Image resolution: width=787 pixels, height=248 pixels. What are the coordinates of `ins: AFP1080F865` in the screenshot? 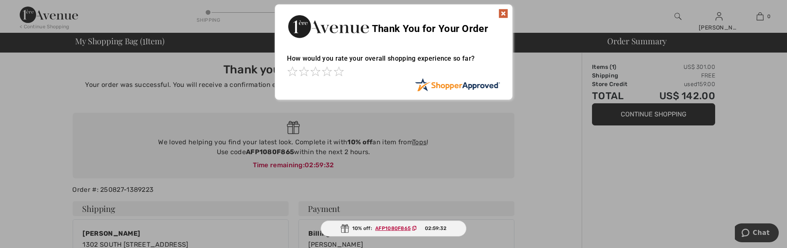 It's located at (393, 229).